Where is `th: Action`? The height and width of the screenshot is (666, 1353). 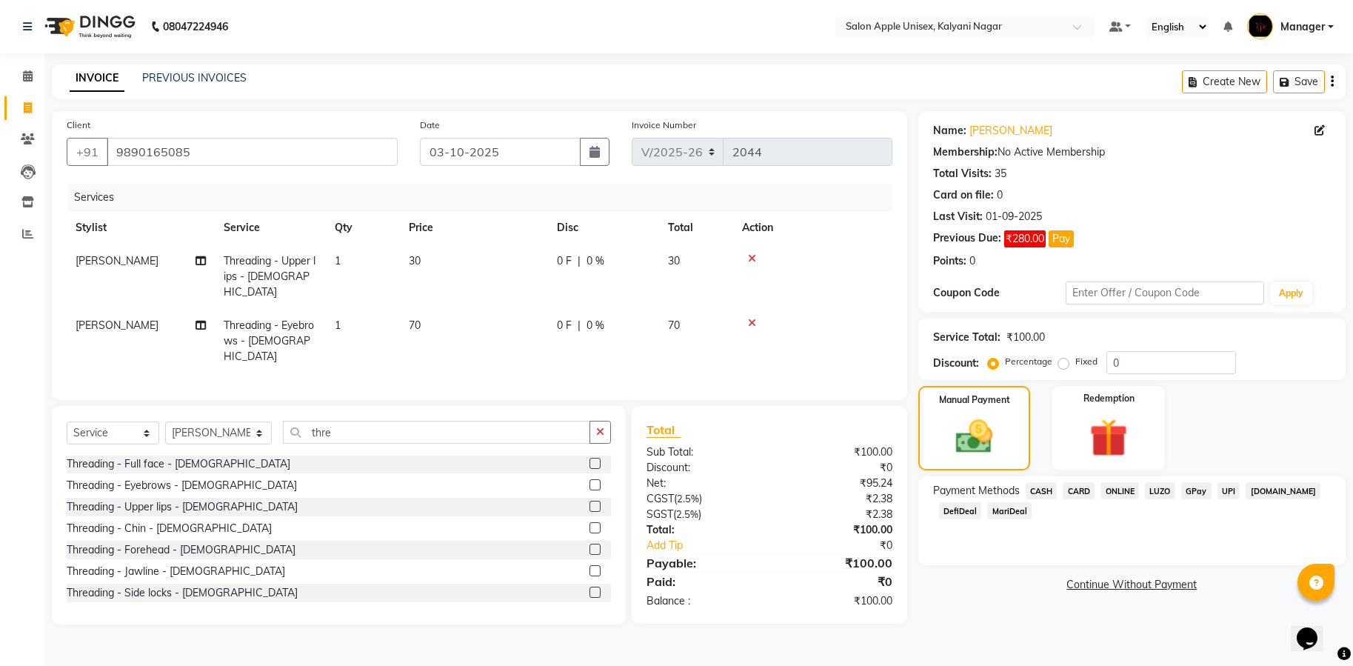 th: Action is located at coordinates (813, 227).